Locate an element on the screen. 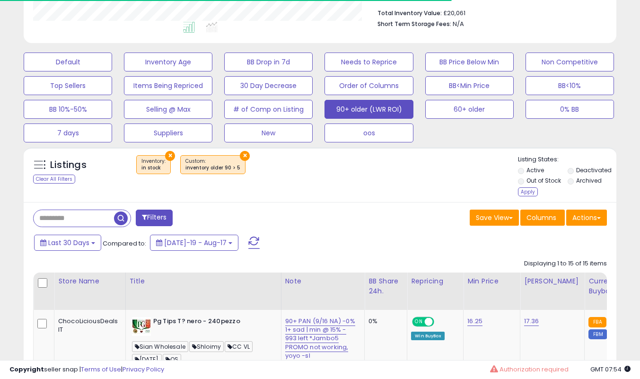  div: seller snap | | is located at coordinates (87, 370).